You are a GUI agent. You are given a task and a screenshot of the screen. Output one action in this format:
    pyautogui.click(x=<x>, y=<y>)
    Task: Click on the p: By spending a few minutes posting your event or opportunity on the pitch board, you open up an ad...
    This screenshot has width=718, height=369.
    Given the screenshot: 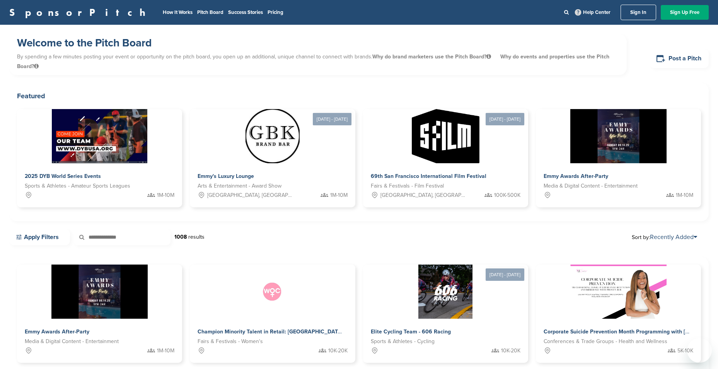 What is the action you would take?
    pyautogui.click(x=318, y=61)
    